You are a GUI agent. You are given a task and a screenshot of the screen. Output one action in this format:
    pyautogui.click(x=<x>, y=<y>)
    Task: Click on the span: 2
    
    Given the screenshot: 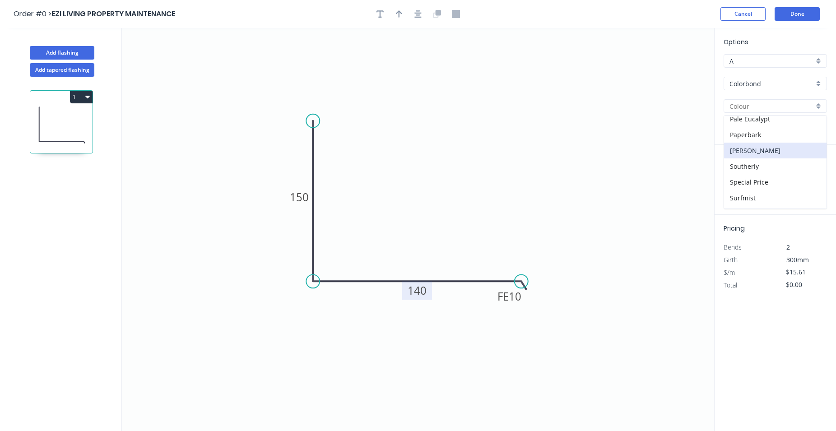 What is the action you would take?
    pyautogui.click(x=788, y=247)
    